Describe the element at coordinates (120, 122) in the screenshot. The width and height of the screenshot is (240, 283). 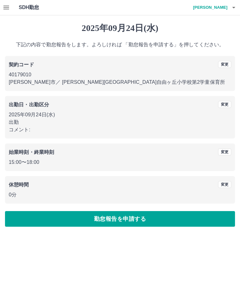
I see `p: 出勤` at that location.